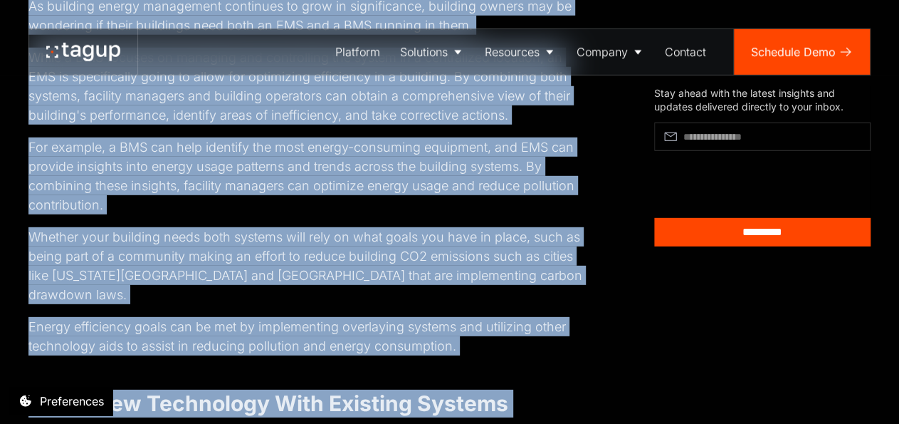 Image resolution: width=899 pixels, height=424 pixels. What do you see at coordinates (686, 52) in the screenshot?
I see `div: Contact` at bounding box center [686, 52].